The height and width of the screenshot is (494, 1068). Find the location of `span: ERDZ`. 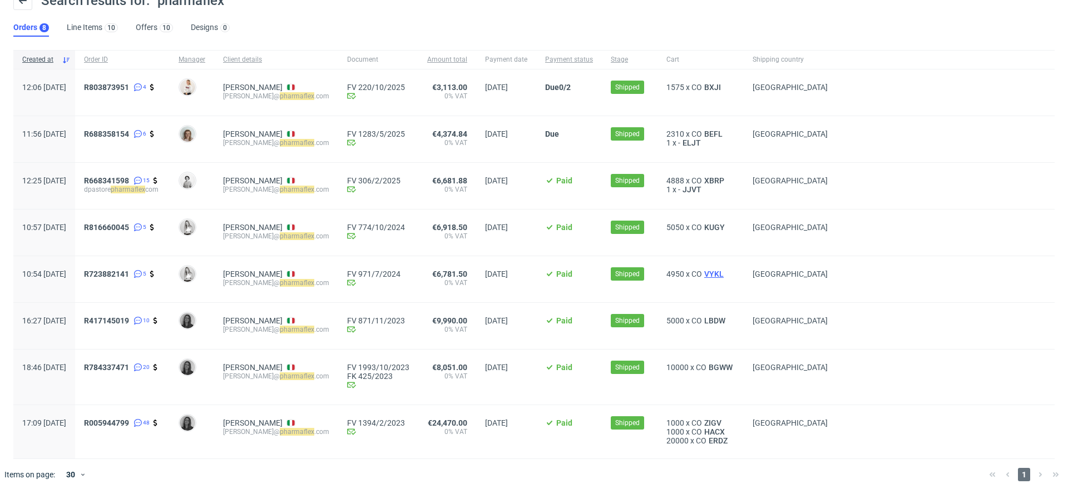

span: ERDZ is located at coordinates (718, 441).